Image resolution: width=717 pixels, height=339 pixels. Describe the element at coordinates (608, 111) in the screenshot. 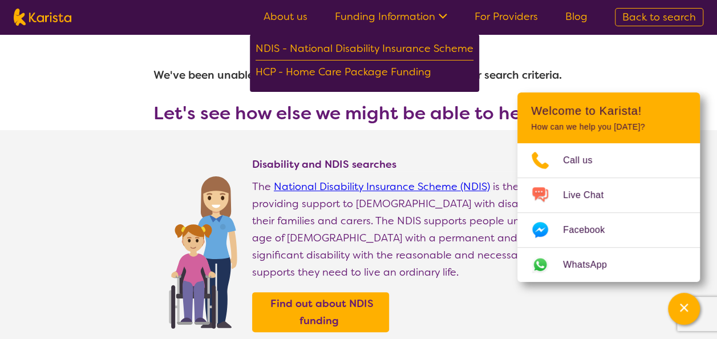

I see `h2: Welcome to Karista!` at that location.